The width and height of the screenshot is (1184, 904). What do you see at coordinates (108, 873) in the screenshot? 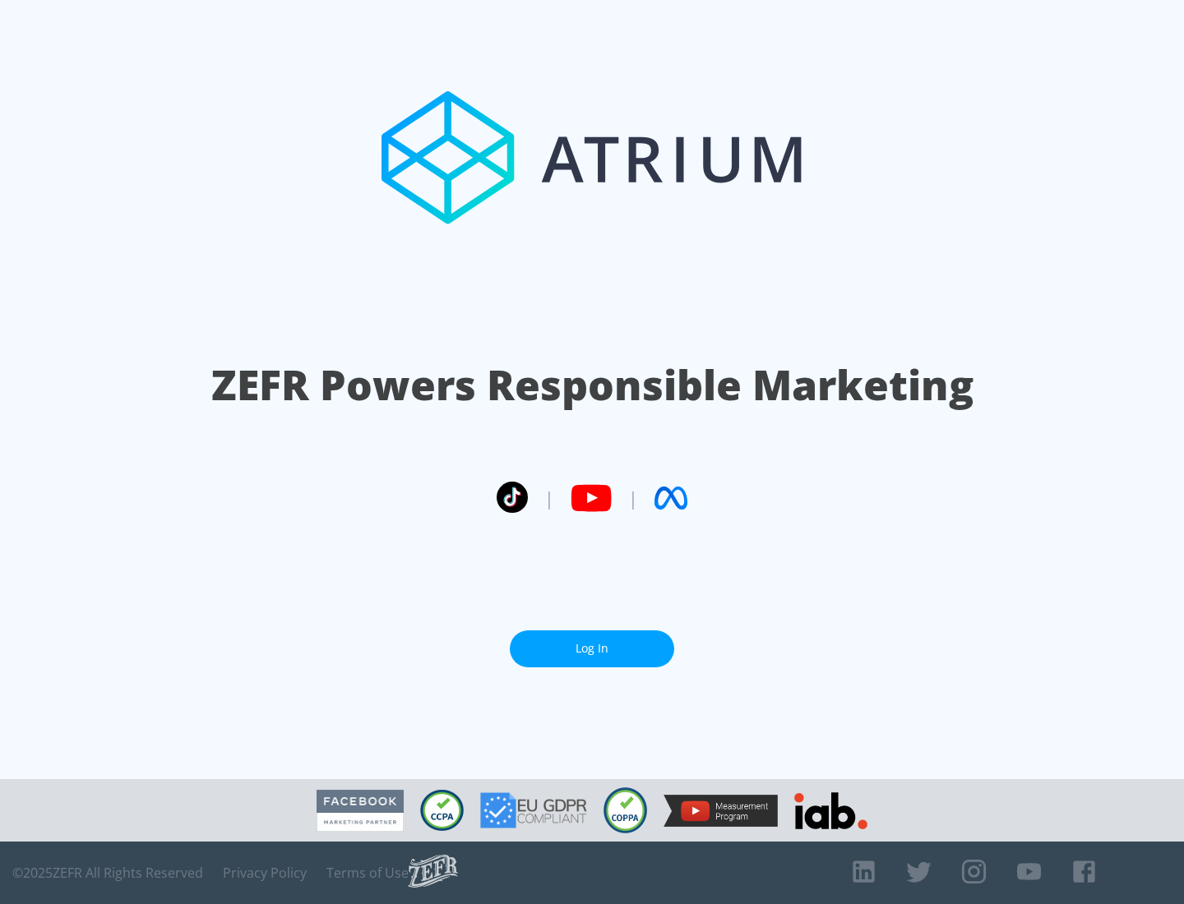
I see `span: © 2025 ZEFR All Rights Reserved` at bounding box center [108, 873].